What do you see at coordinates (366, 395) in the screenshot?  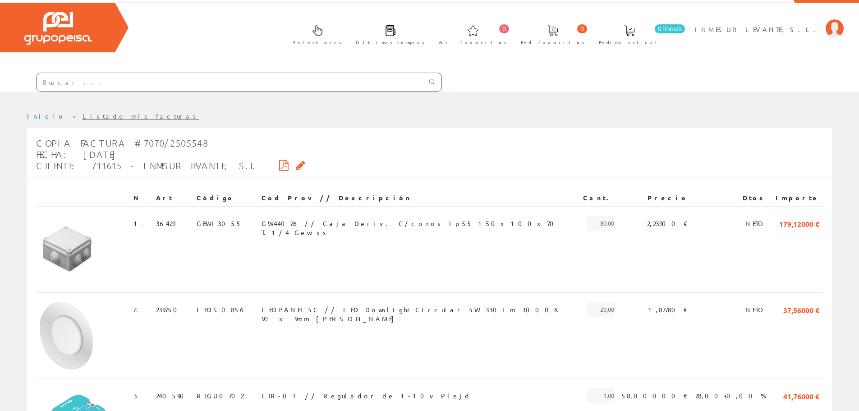 I see `span: CTR-01 // Regulador de 1-10v Plejd` at bounding box center [366, 395].